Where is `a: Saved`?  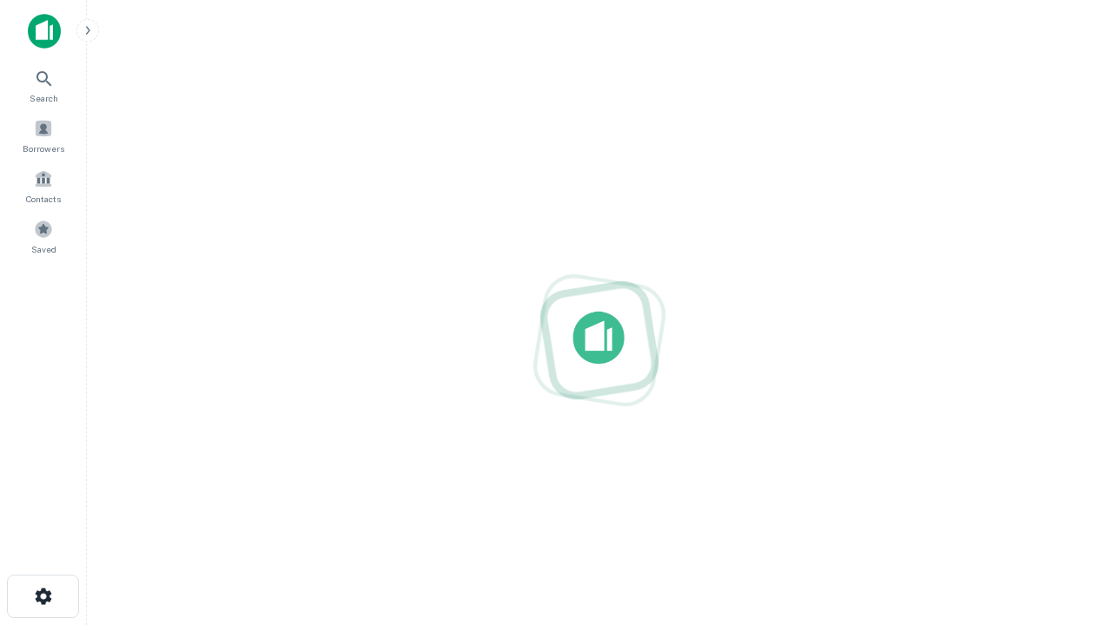 a: Saved is located at coordinates (43, 236).